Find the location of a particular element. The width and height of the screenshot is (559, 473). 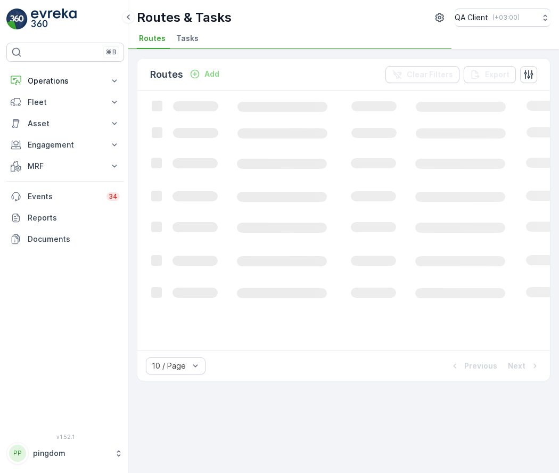

button: Engagement is located at coordinates (65, 145).